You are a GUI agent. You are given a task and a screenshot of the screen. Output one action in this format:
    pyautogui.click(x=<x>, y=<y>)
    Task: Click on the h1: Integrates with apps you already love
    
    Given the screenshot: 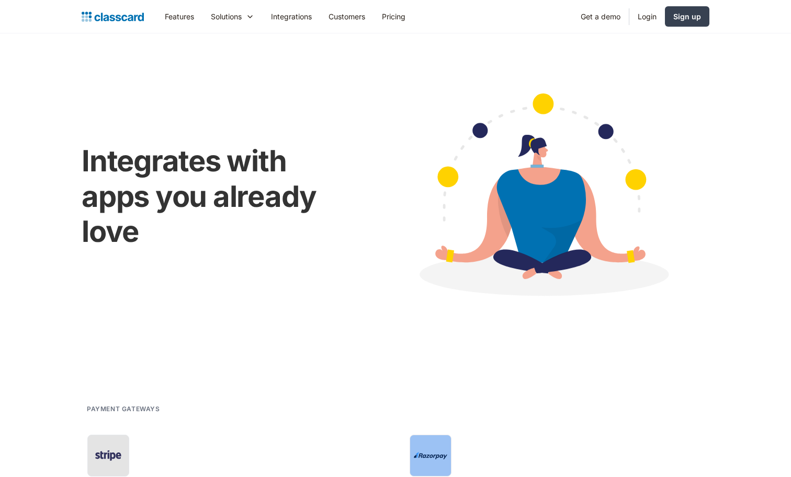 What is the action you would take?
    pyautogui.click(x=217, y=197)
    